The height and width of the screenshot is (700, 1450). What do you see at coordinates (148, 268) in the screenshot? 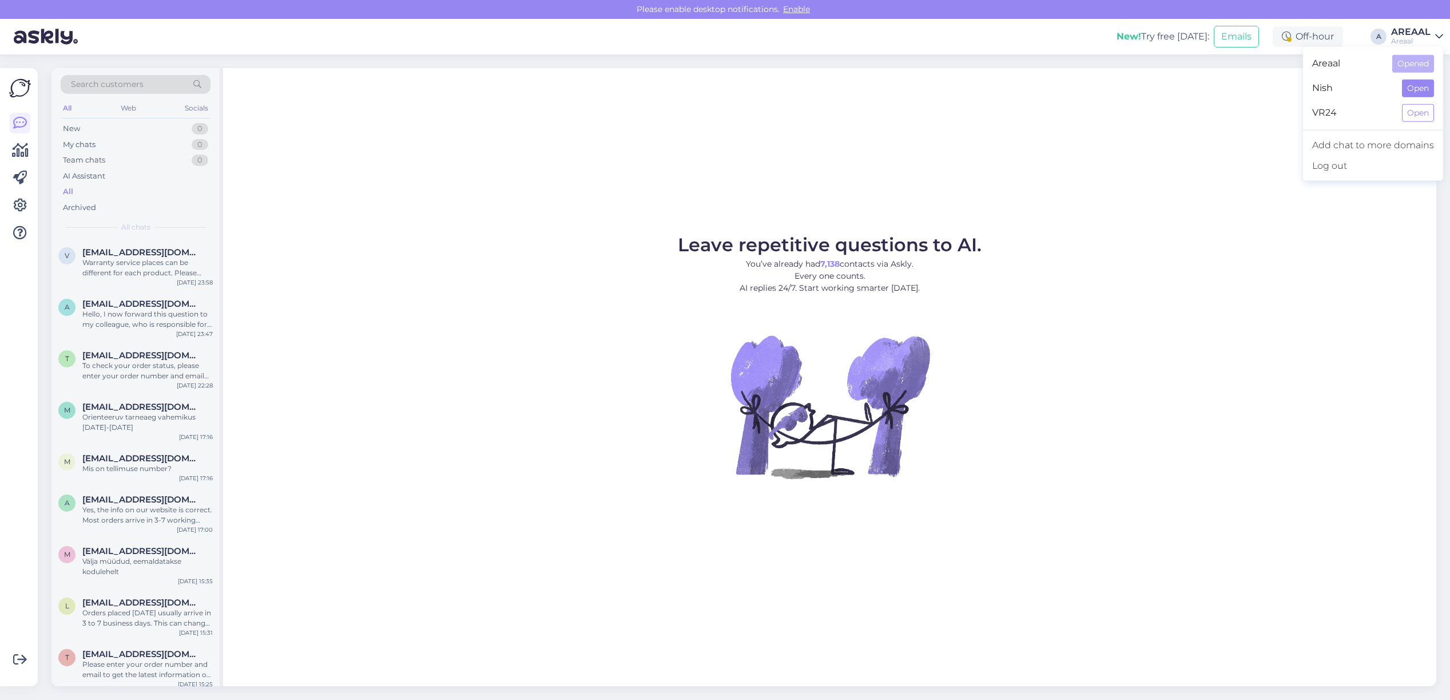
I see `div: Warranty service places can be different for each product. Please email us at info@areaal with yo...` at bounding box center [148, 268].